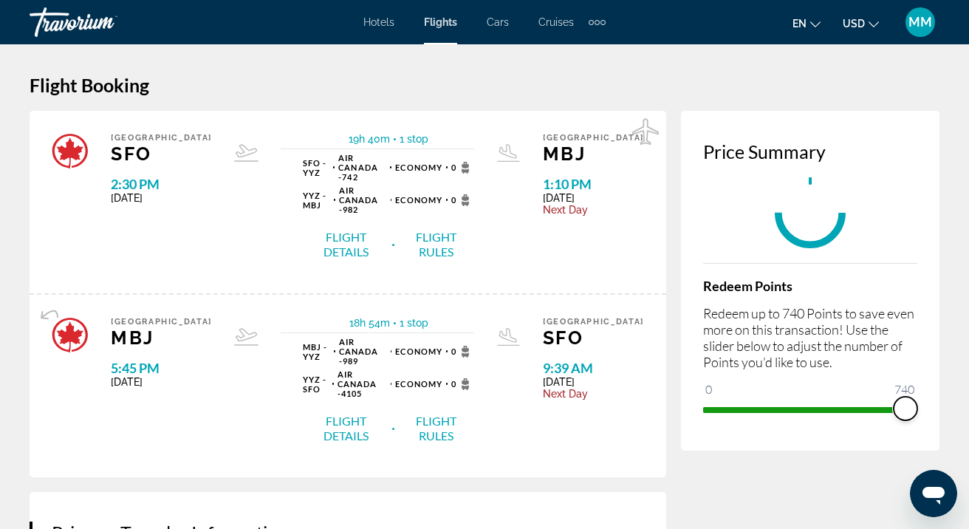 The height and width of the screenshot is (529, 969). Describe the element at coordinates (161, 184) in the screenshot. I see `span: 2:30 PM` at that location.